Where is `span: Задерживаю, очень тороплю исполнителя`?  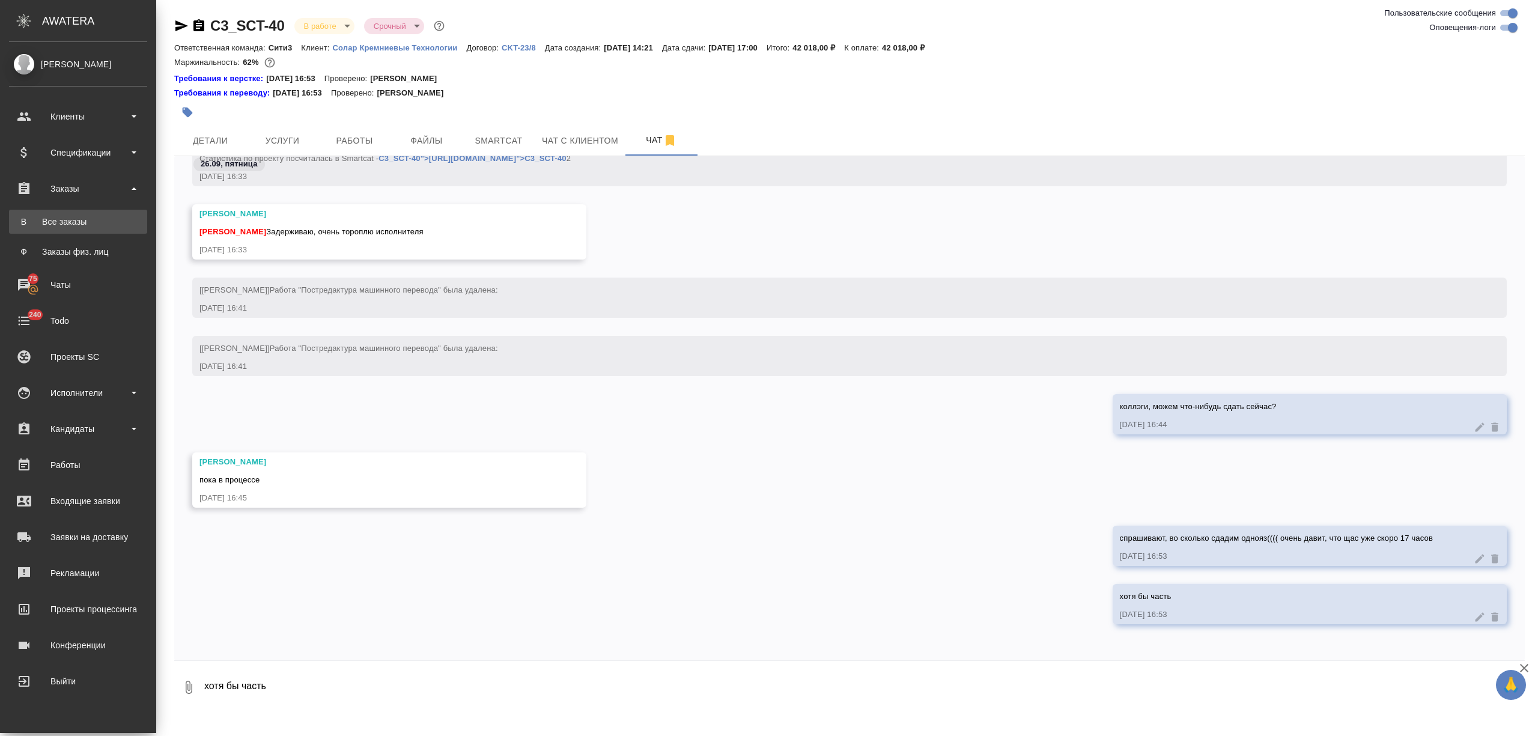 span: Задерживаю, очень тороплю исполнителя is located at coordinates (311, 231).